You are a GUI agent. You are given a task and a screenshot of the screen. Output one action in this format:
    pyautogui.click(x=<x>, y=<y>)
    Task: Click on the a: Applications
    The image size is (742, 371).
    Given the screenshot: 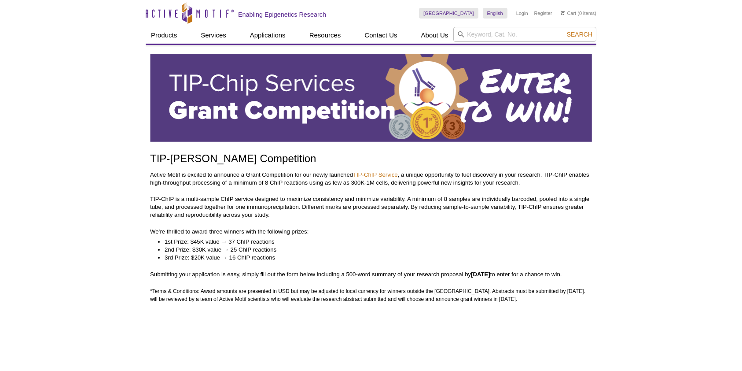 What is the action you would take?
    pyautogui.click(x=268, y=35)
    